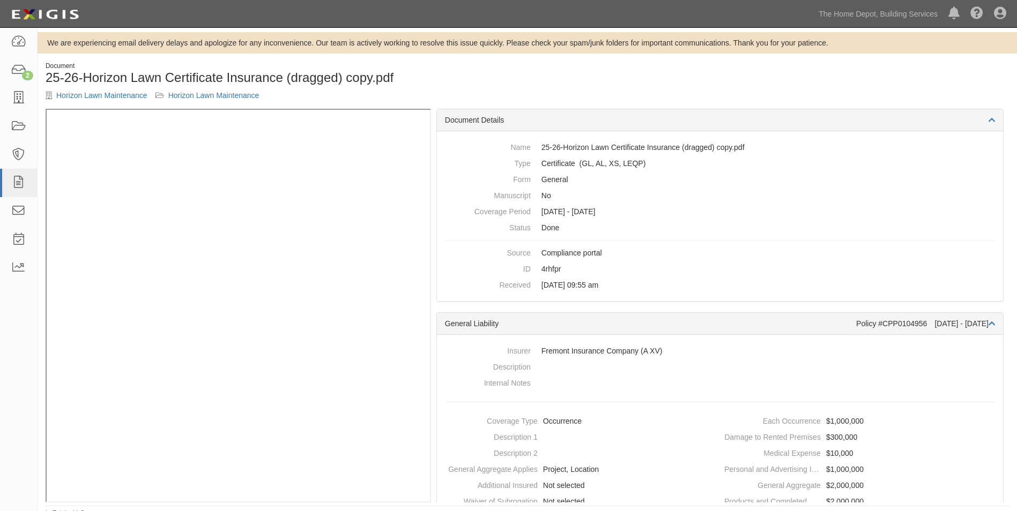 Image resolution: width=1017 pixels, height=511 pixels. What do you see at coordinates (720, 228) in the screenshot?
I see `dd: Done` at bounding box center [720, 228].